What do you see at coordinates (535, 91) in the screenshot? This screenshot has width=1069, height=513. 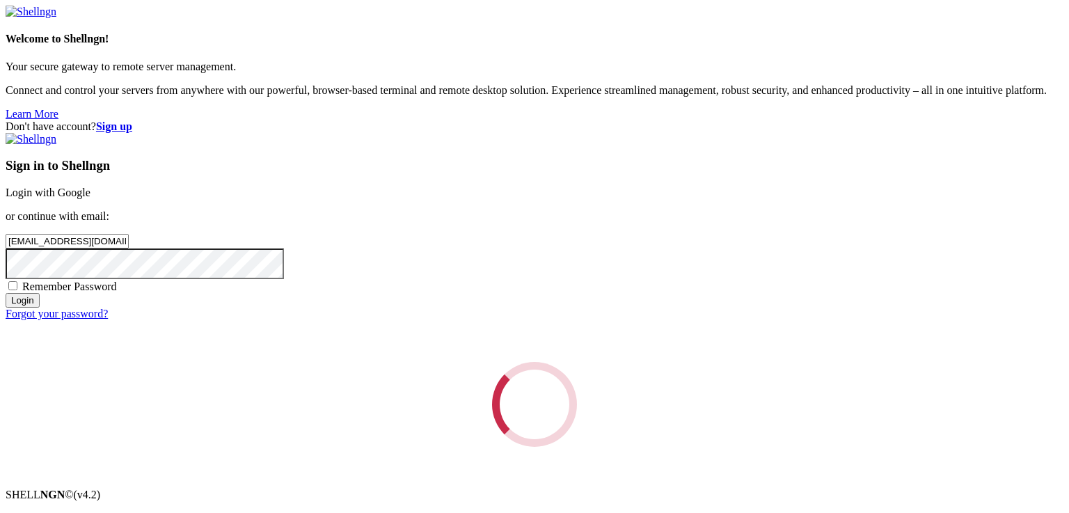 I see `p: Connect and control your servers from anywhere with our powerful, browser-based terminal and remo...` at bounding box center [535, 91].